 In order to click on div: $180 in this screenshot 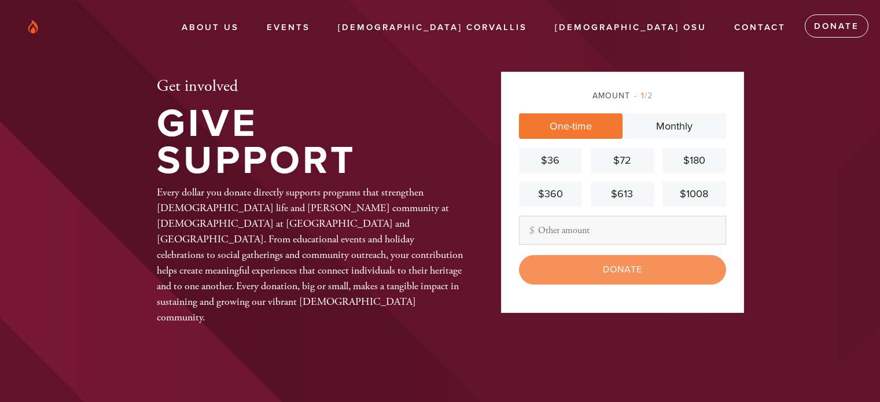, I will do `click(693, 160)`.